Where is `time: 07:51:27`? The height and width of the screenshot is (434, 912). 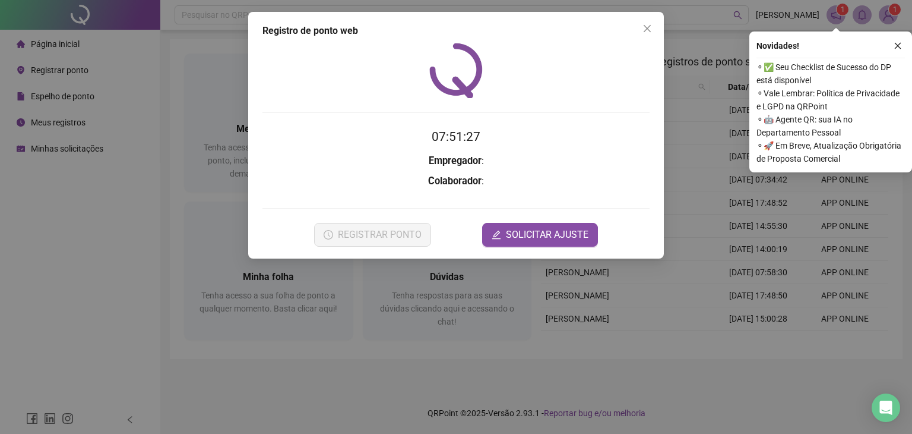 time: 07:51:27 is located at coordinates (456, 137).